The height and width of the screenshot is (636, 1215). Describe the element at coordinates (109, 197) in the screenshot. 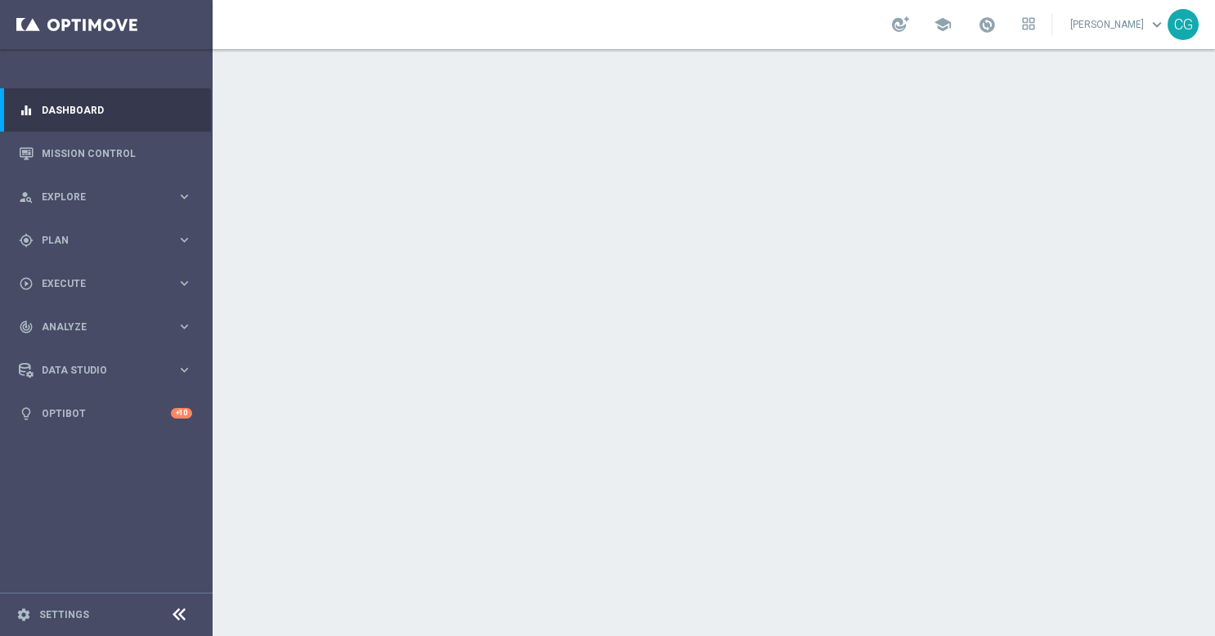

I see `span: Explore` at that location.